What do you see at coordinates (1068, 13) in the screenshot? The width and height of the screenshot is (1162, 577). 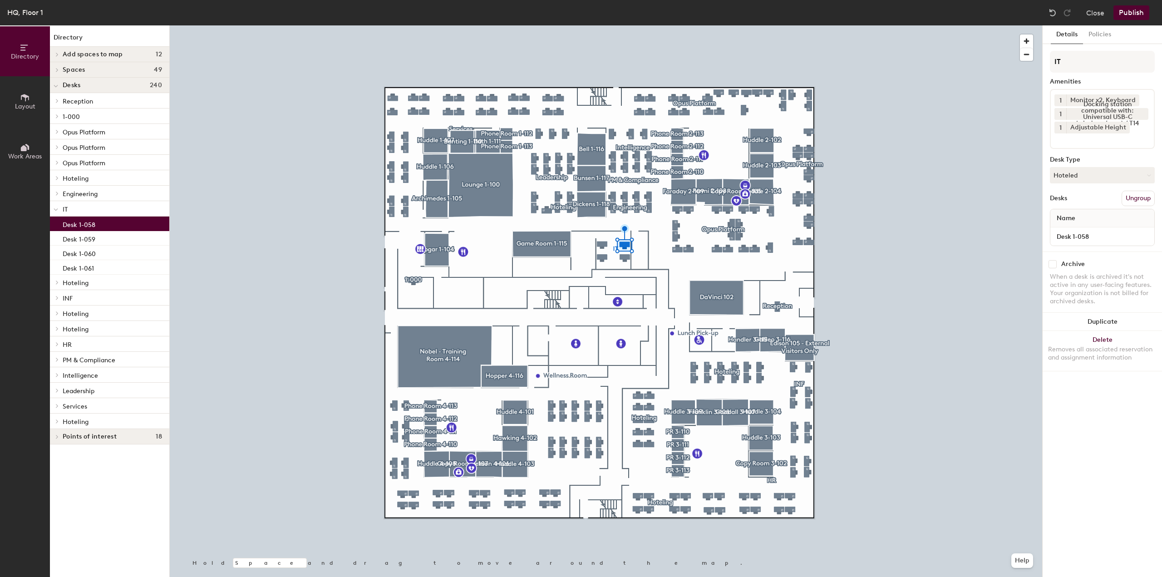 I see `img: Redo` at bounding box center [1068, 13].